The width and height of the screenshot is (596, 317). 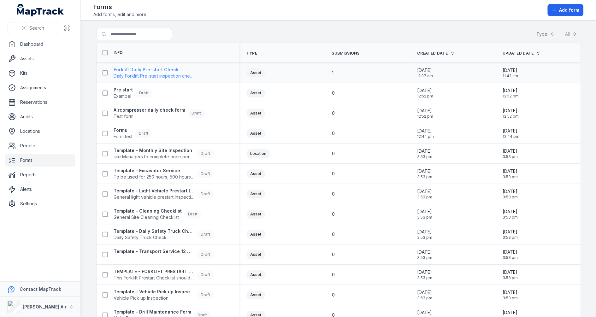 I want to click on a: Template - Transport Service 12 Monthly Service...Draft, so click(x=164, y=254).